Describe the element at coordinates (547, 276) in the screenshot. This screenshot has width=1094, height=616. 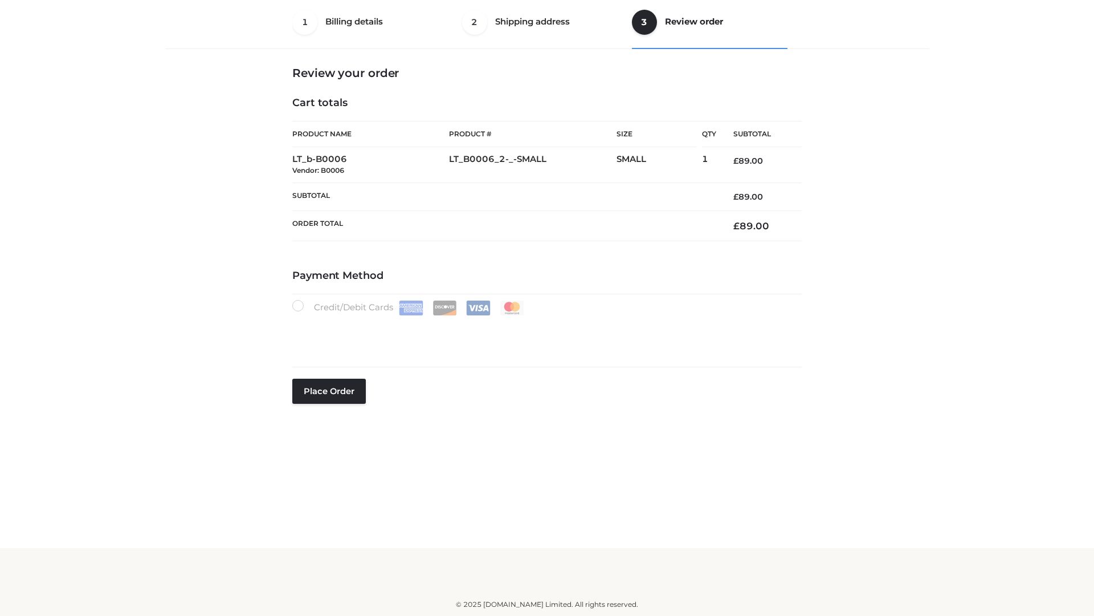
I see `h4: Payment Method` at that location.